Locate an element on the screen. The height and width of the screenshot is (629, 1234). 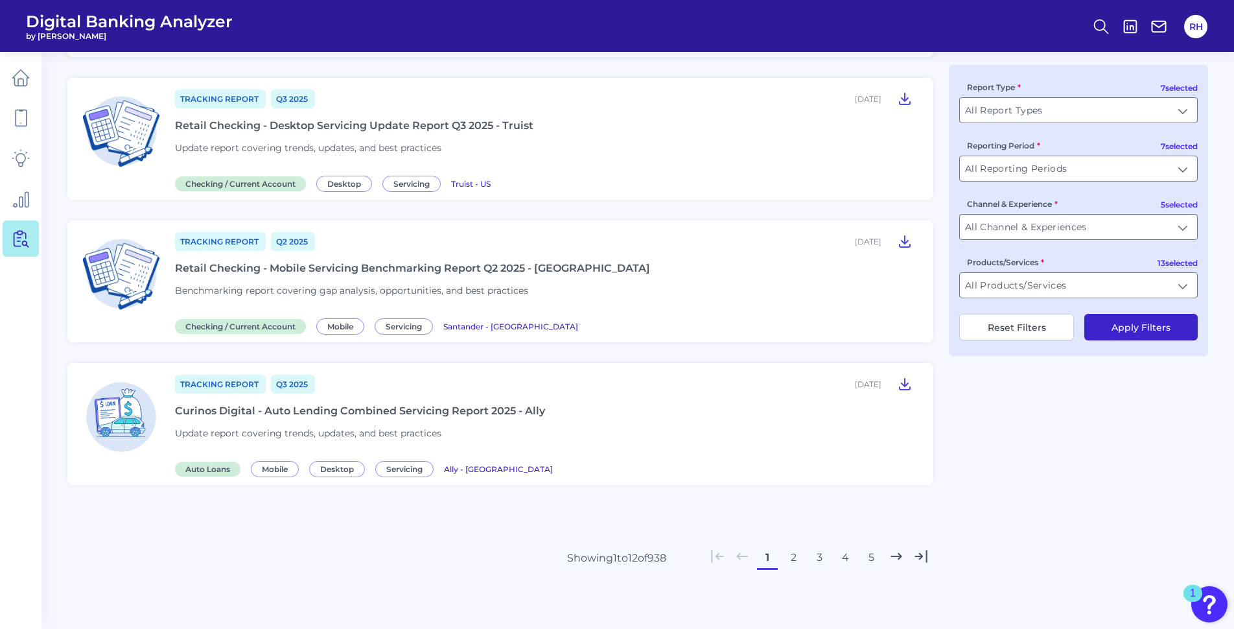
a: Q2 2025 is located at coordinates (293, 241).